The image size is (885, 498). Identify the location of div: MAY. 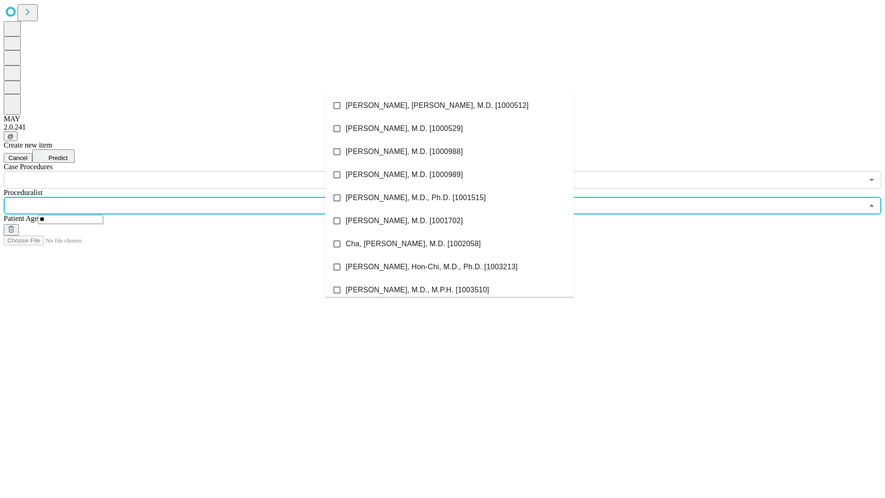
(442, 119).